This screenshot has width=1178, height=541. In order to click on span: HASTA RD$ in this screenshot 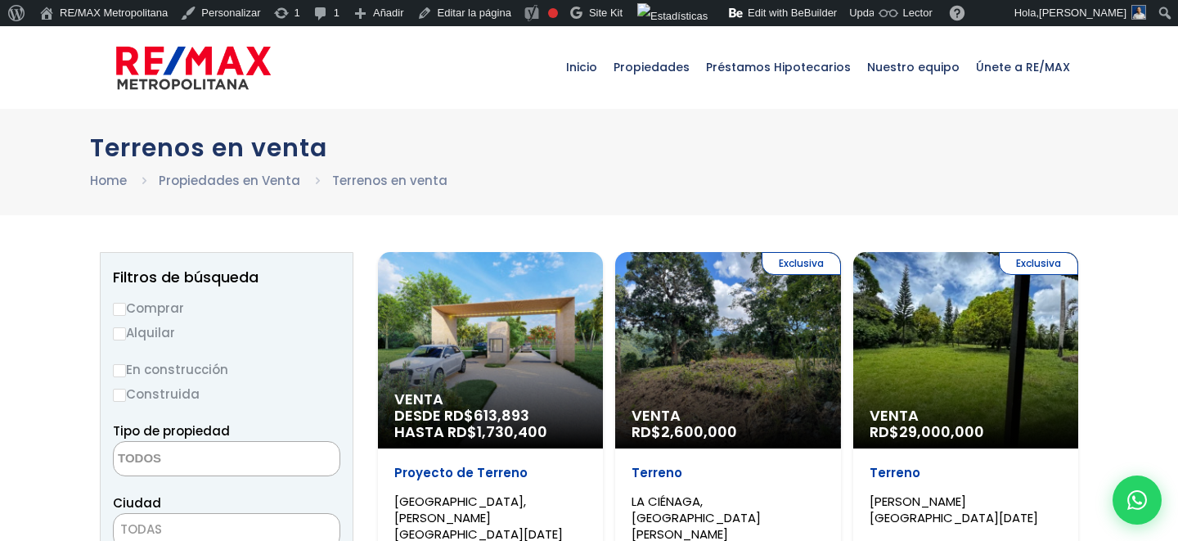, I will do `click(490, 432)`.